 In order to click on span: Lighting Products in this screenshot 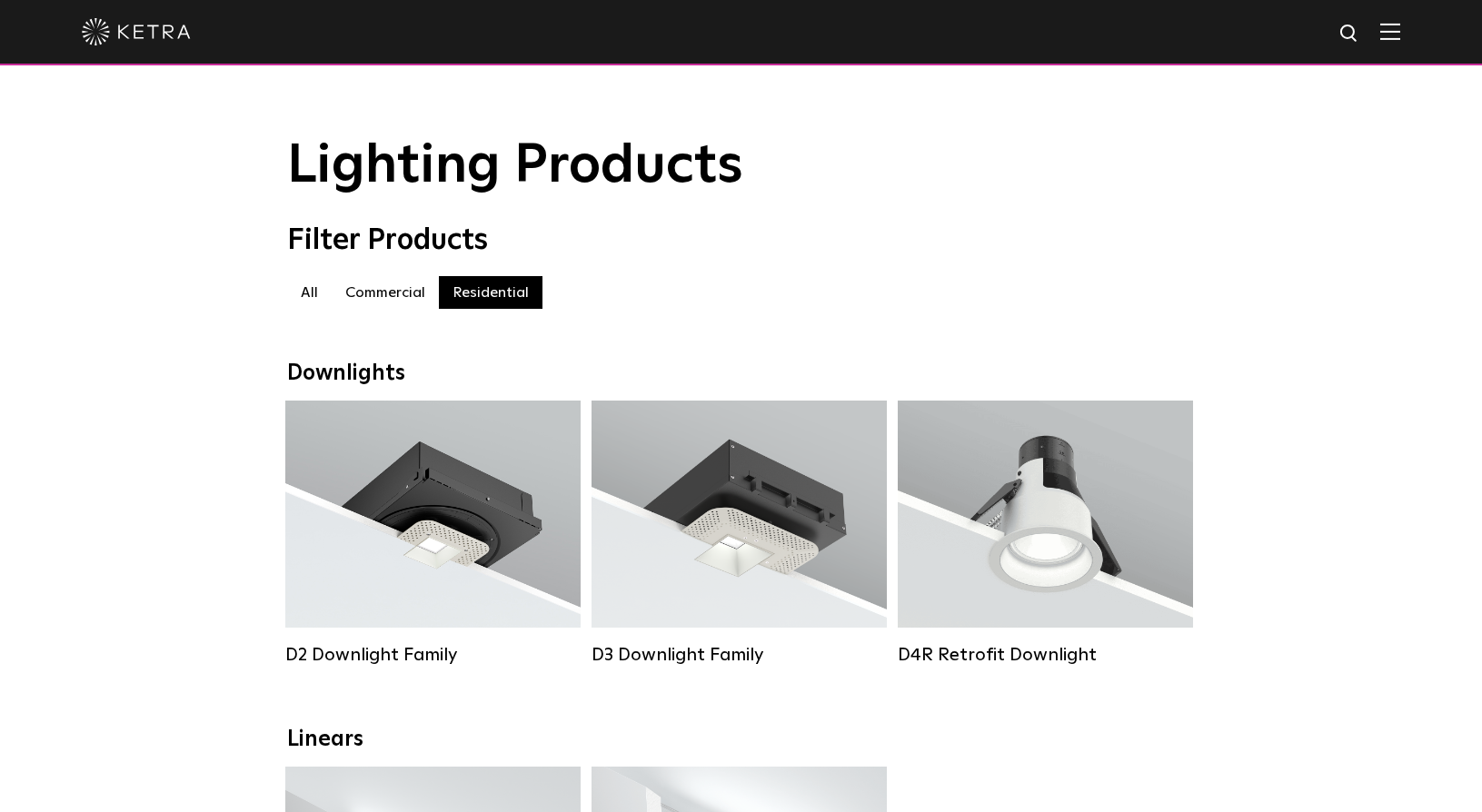, I will do `click(515, 166)`.